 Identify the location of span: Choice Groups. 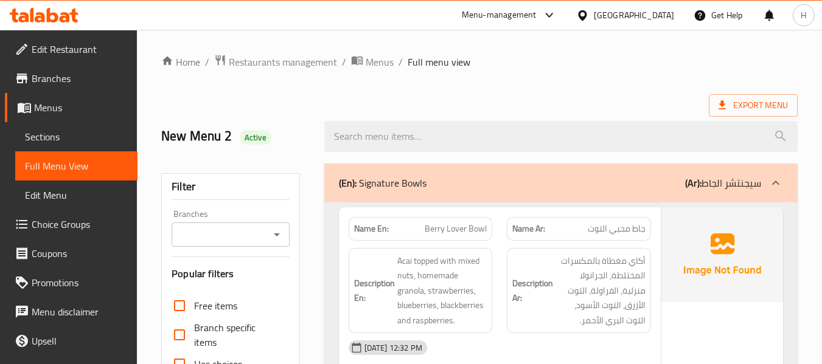
(80, 224).